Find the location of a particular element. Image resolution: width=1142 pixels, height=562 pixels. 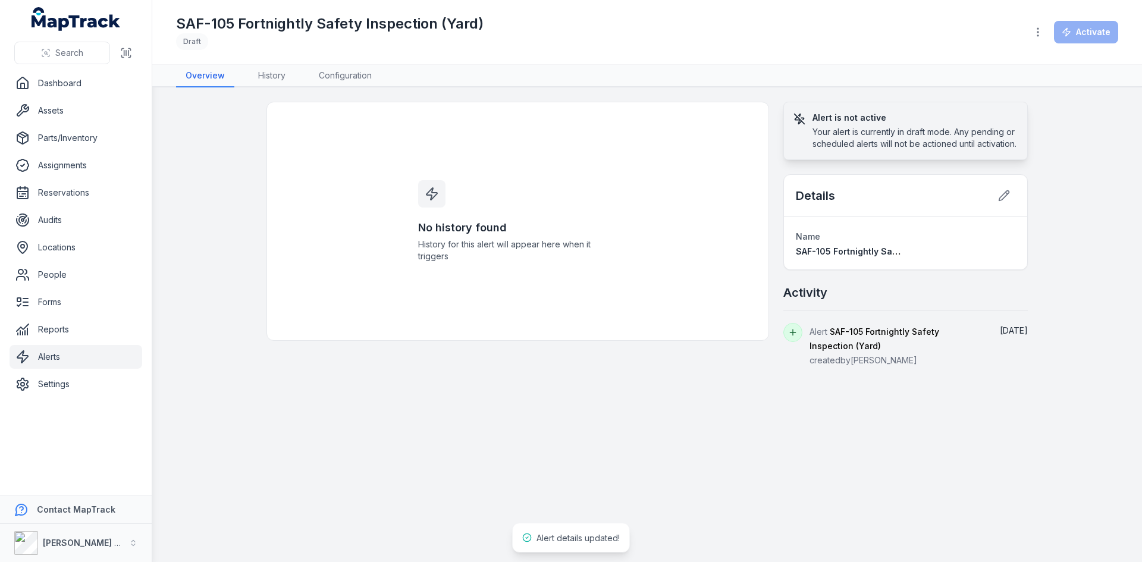

h1: SAF-105 Fortnightly Safety Inspection (Yard) is located at coordinates (329, 24).